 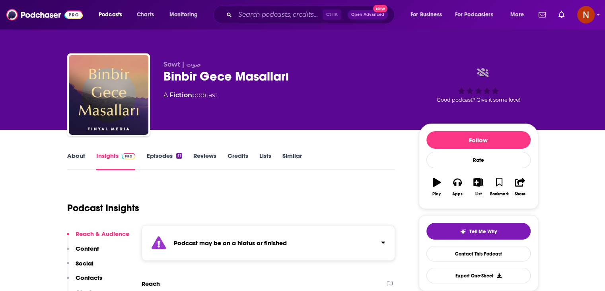 I want to click on span: Podcasts, so click(x=110, y=15).